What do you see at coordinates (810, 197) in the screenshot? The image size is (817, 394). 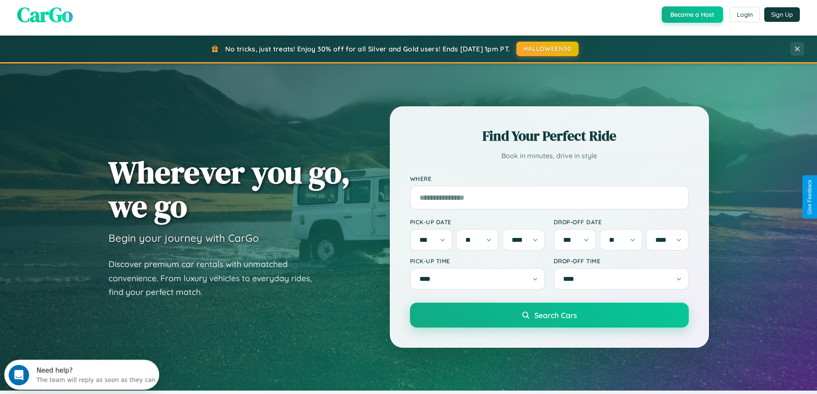 I see `div: Give Feedback` at bounding box center [810, 197].